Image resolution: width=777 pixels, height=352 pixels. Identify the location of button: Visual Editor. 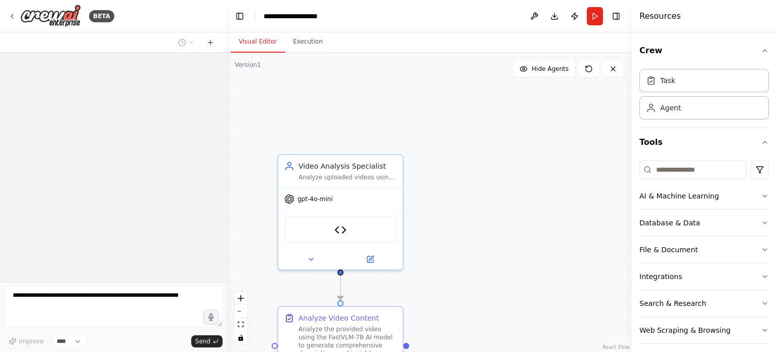
(258, 42).